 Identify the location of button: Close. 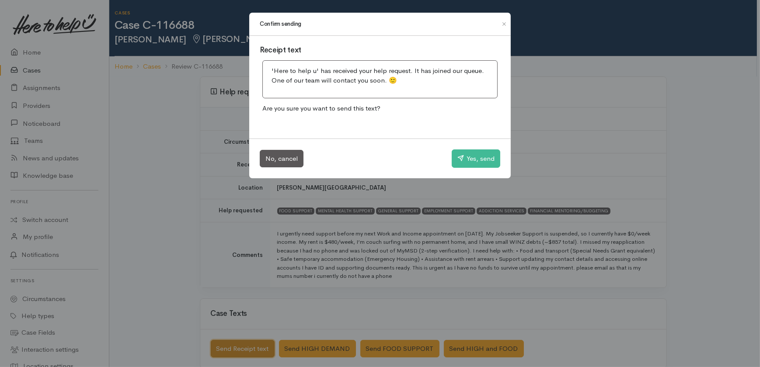
(504, 24).